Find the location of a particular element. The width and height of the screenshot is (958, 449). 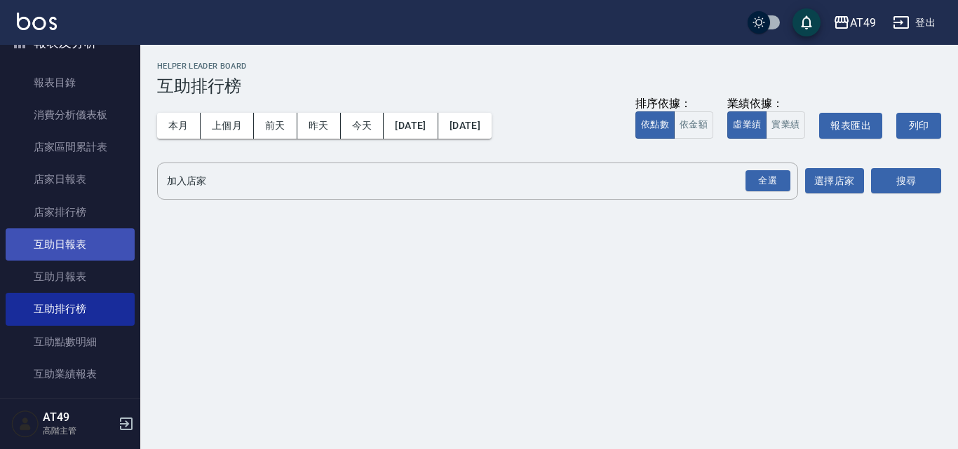

p: 高階主管 is located at coordinates (79, 431).